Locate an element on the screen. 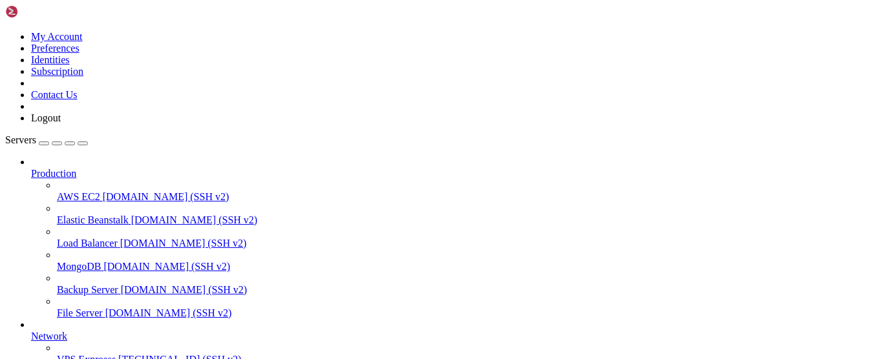 The height and width of the screenshot is (359, 883). a: Production is located at coordinates (454, 174).